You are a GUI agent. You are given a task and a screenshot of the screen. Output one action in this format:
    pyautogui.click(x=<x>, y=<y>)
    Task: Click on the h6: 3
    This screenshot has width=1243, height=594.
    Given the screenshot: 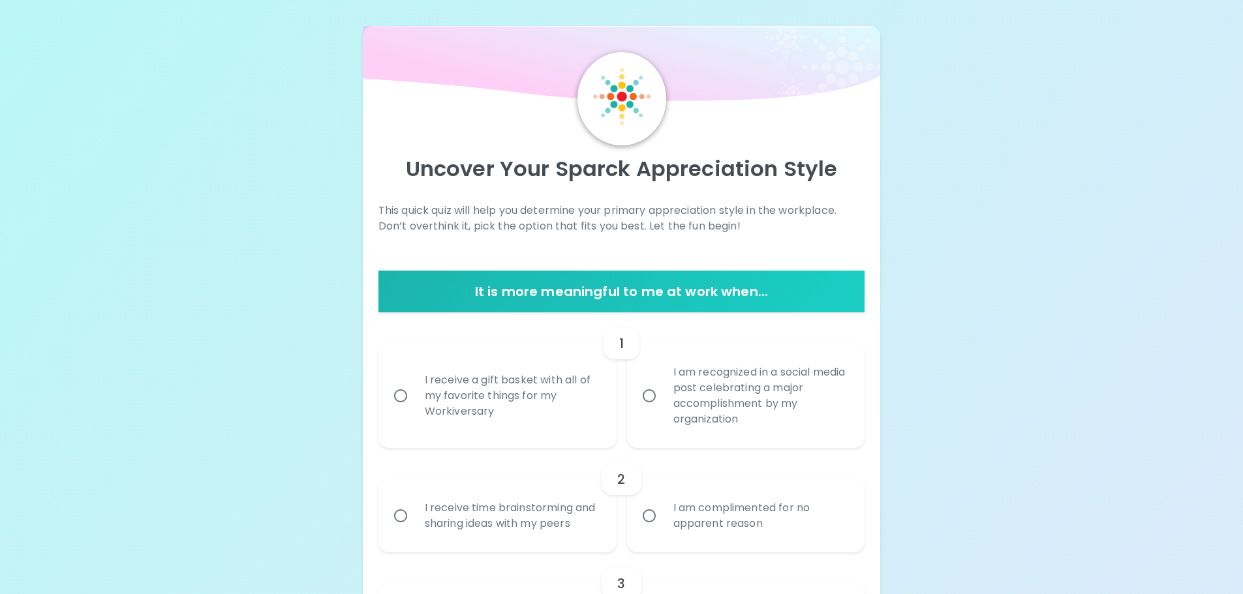 What is the action you would take?
    pyautogui.click(x=621, y=584)
    